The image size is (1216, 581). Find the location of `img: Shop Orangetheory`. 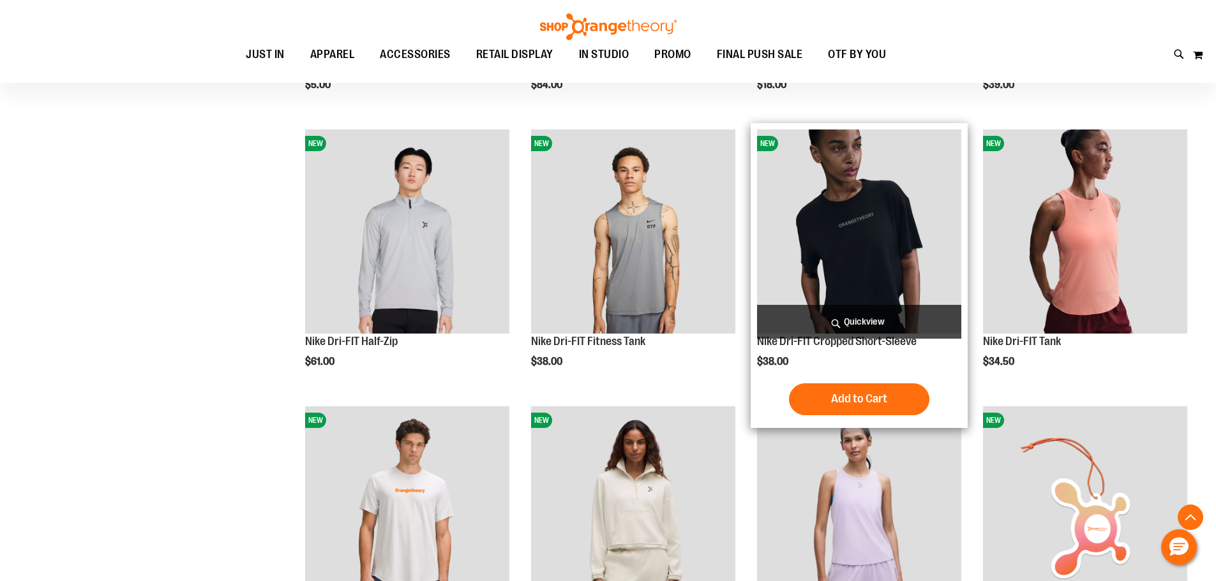

img: Shop Orangetheory is located at coordinates (608, 27).